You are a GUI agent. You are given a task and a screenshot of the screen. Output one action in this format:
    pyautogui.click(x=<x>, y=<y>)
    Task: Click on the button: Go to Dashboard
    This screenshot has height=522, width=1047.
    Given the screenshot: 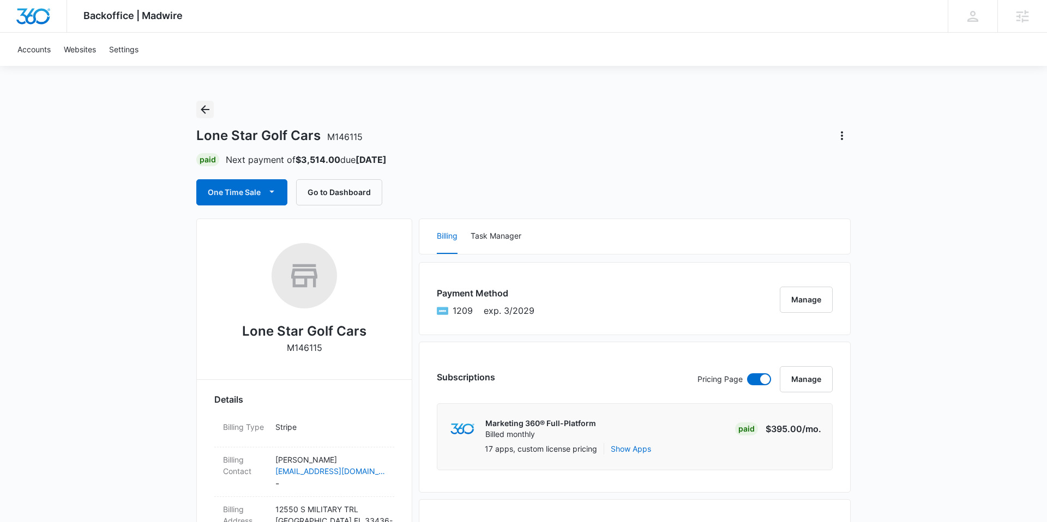 What is the action you would take?
    pyautogui.click(x=339, y=193)
    